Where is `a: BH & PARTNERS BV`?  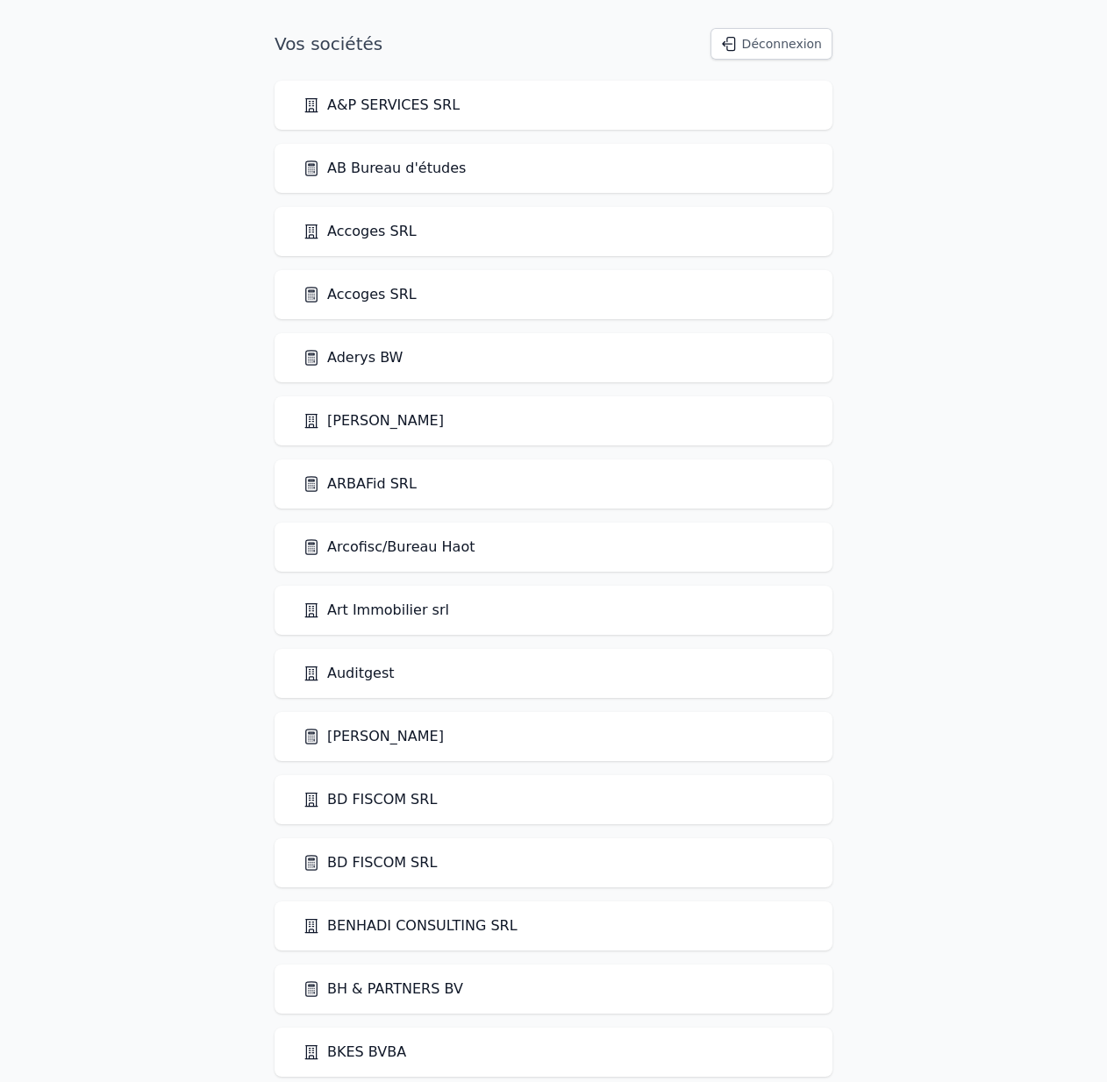
a: BH & PARTNERS BV is located at coordinates (382, 989).